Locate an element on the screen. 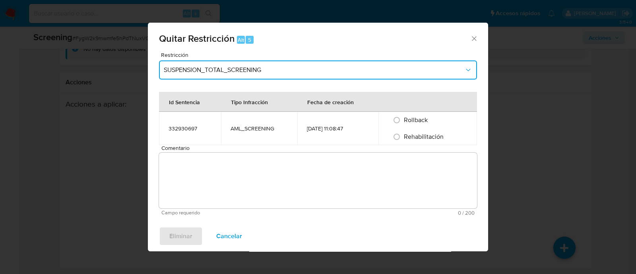  span: 5 is located at coordinates (250, 40).